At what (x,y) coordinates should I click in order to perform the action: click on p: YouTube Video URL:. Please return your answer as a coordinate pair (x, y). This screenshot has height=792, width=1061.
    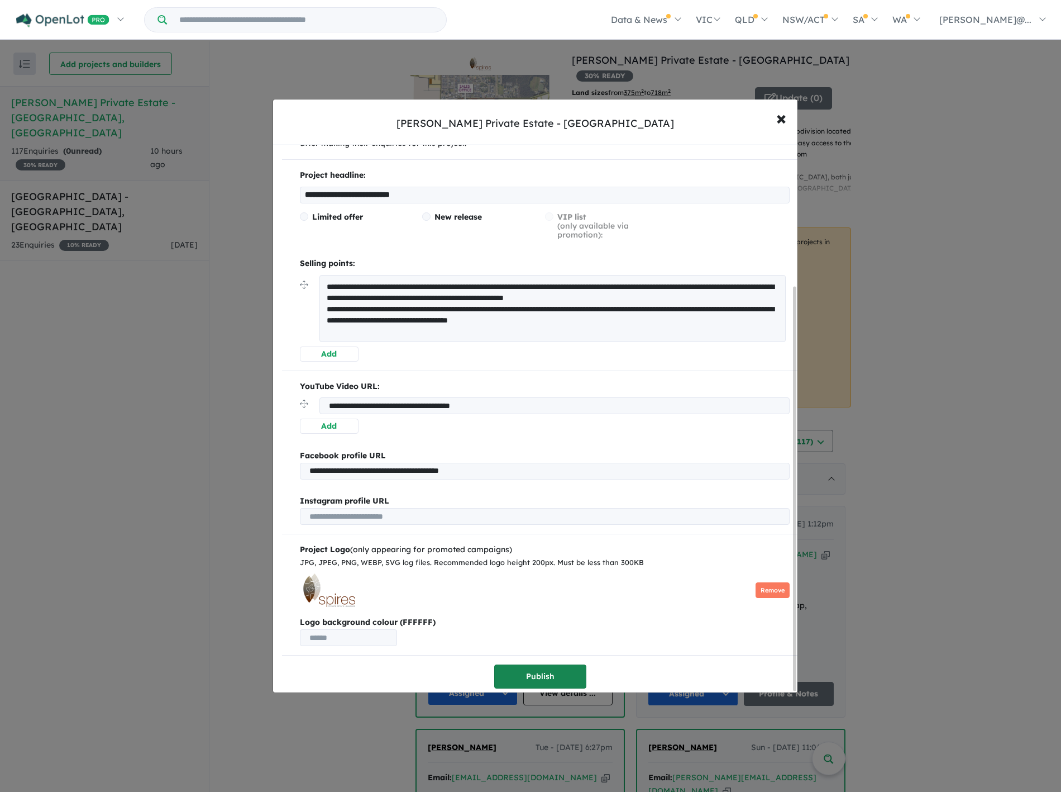
    Looking at the image, I should click on (545, 387).